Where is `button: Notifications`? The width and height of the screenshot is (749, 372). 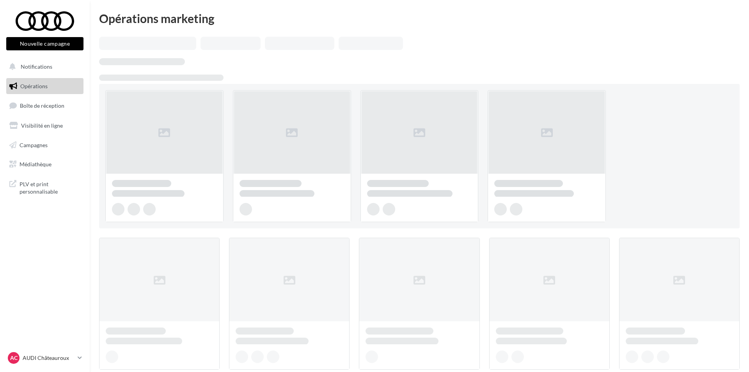
button: Notifications is located at coordinates (43, 67).